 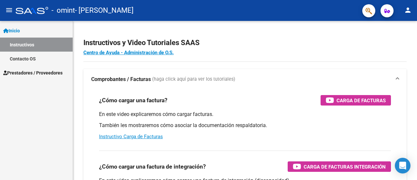 What do you see at coordinates (131, 136) in the screenshot?
I see `a: Instructivo Carga de Facturas` at bounding box center [131, 136].